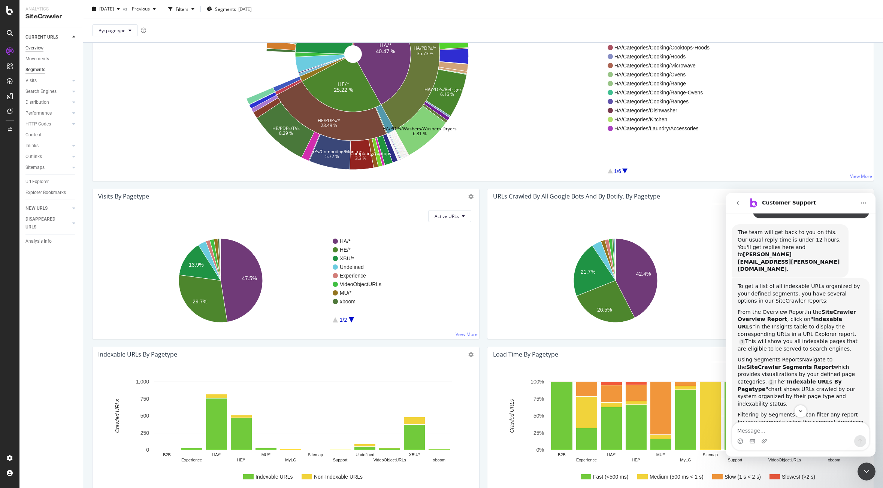 The width and height of the screenshot is (883, 488). What do you see at coordinates (51, 48) in the screenshot?
I see `a: Overview` at bounding box center [51, 48].